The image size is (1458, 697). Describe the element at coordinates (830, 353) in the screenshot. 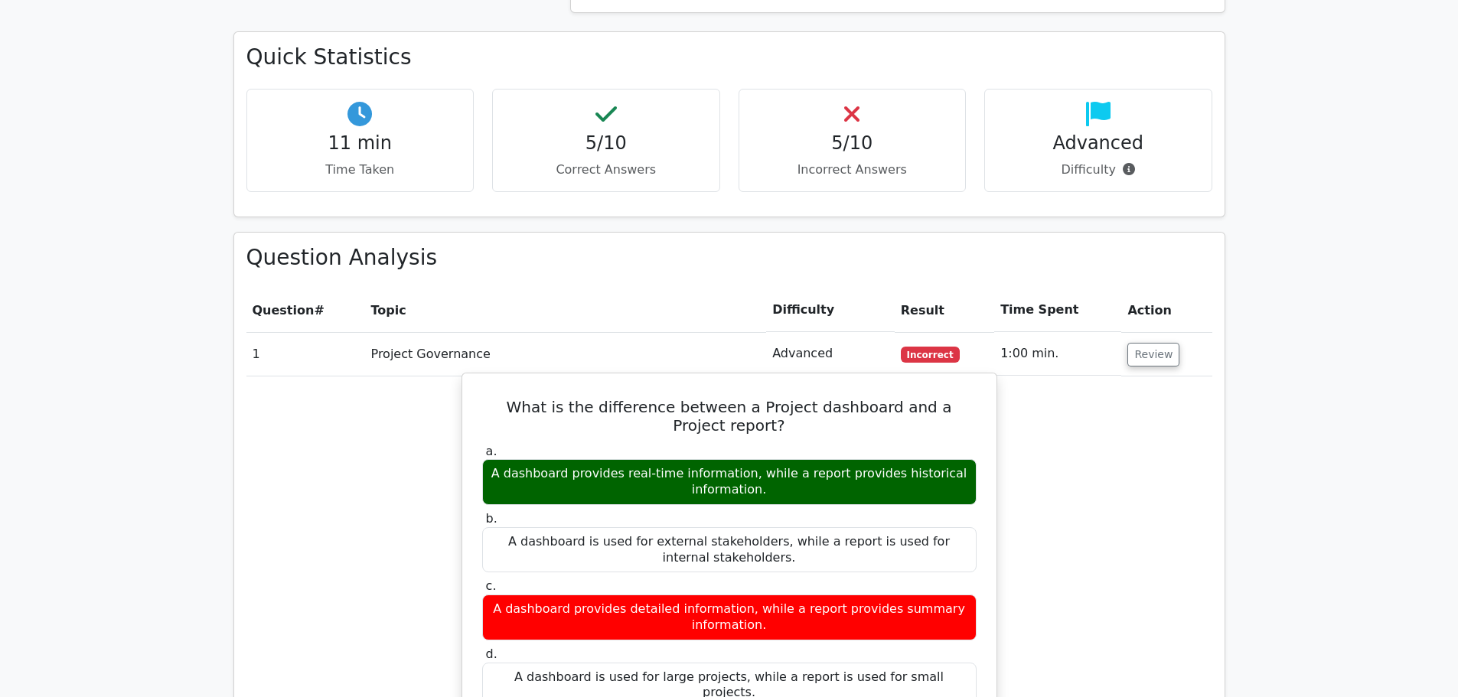

I see `td: Advanced` at that location.